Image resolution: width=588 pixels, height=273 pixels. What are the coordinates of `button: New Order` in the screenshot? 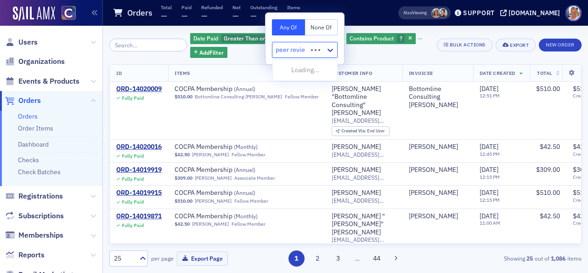 It's located at (560, 45).